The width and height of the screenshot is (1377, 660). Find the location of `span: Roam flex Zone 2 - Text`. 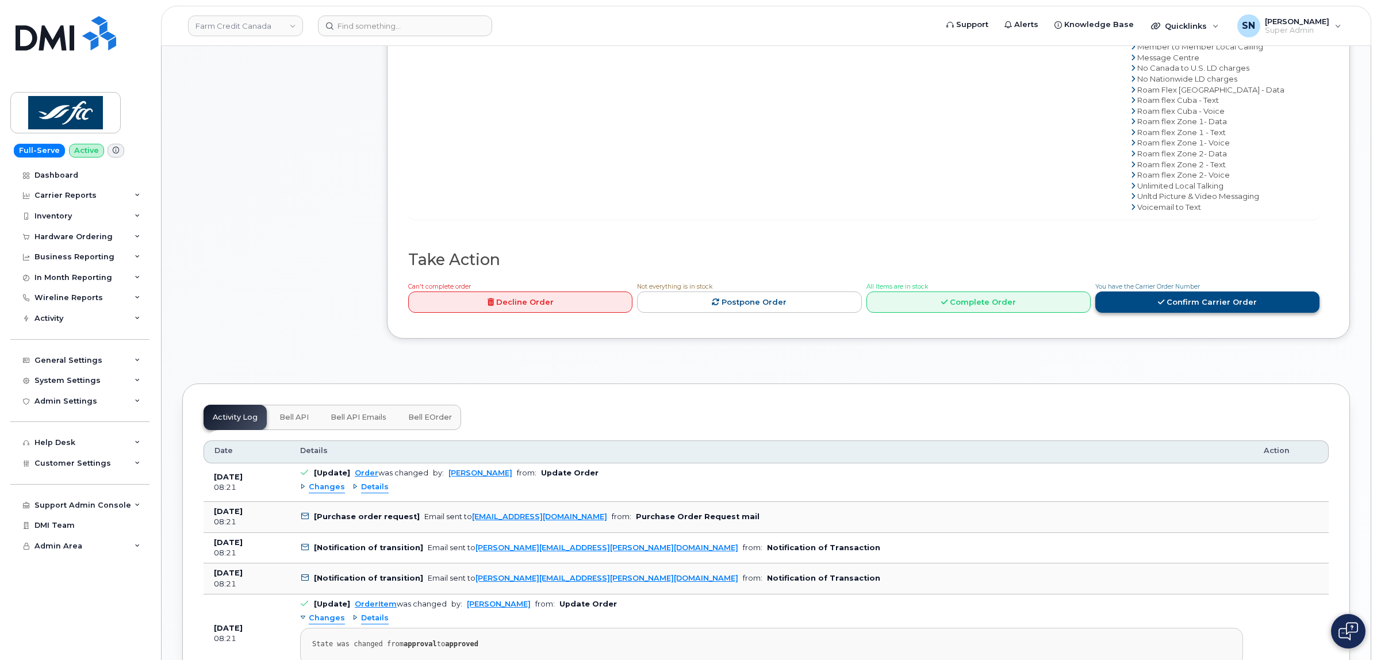

span: Roam flex Zone 2 - Text is located at coordinates (1182, 164).